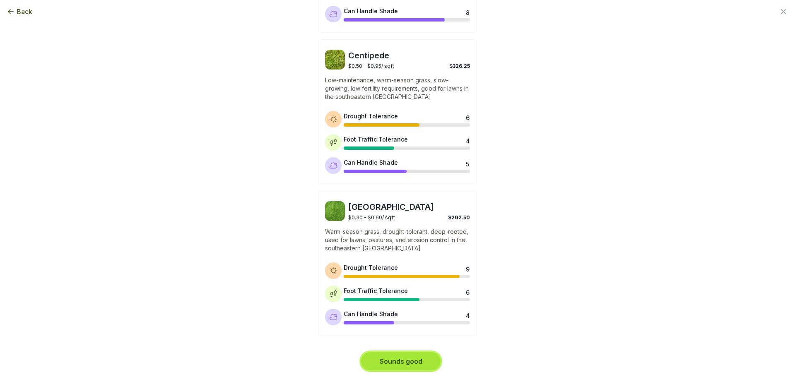 This screenshot has height=377, width=795. What do you see at coordinates (459, 66) in the screenshot?
I see `span: $326.25` at bounding box center [459, 66].